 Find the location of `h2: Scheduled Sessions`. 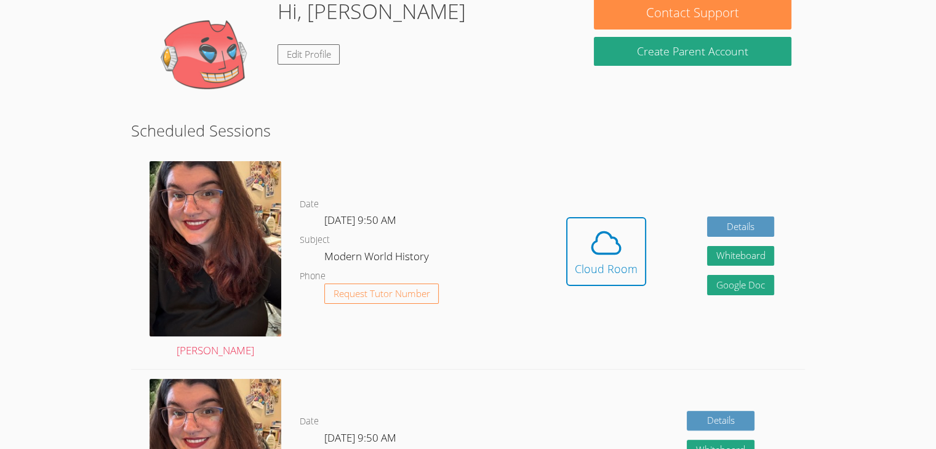

h2: Scheduled Sessions is located at coordinates (468, 131).